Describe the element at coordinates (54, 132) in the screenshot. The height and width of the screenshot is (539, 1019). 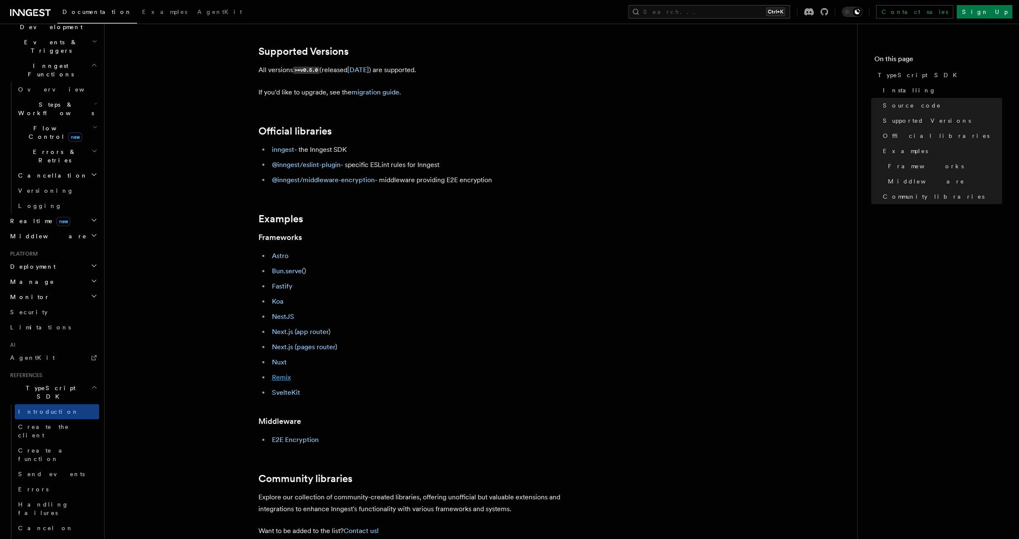
I see `span: Flow Control` at that location.